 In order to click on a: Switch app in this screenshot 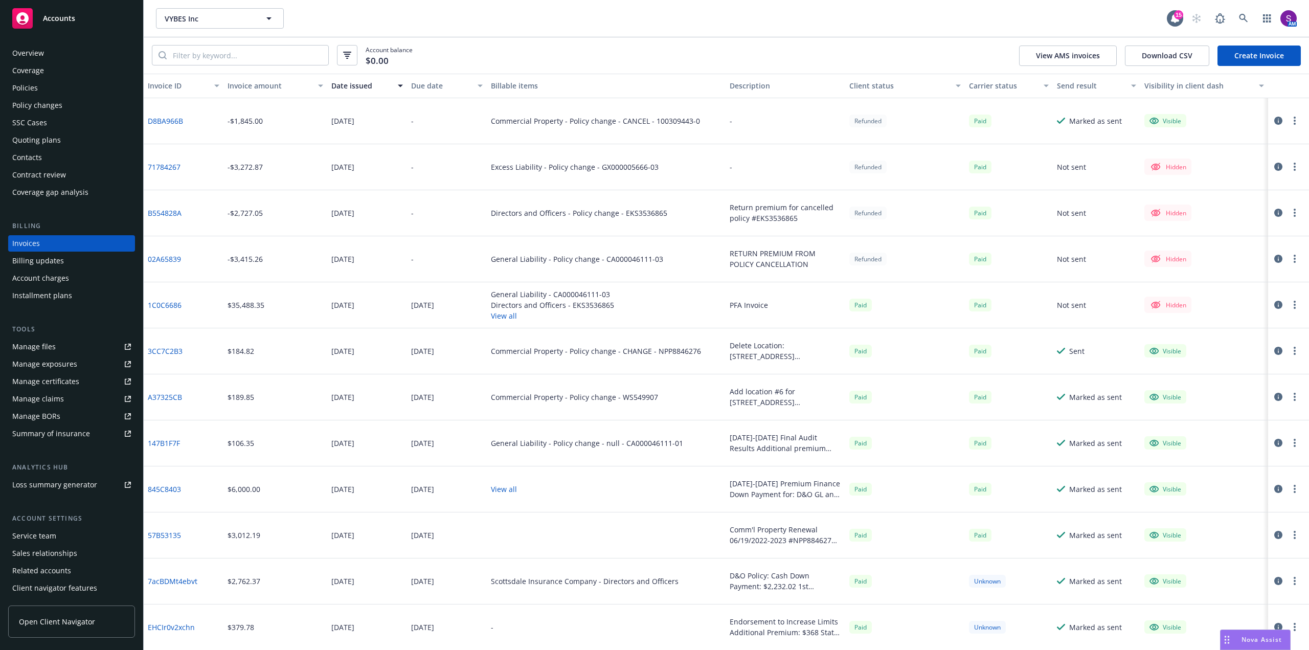, I will do `click(1267, 18)`.